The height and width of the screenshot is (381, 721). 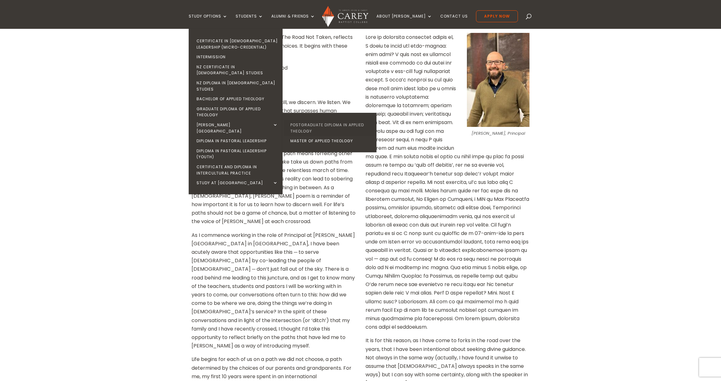 I want to click on a: Bachelor of Applied Theology, so click(x=237, y=99).